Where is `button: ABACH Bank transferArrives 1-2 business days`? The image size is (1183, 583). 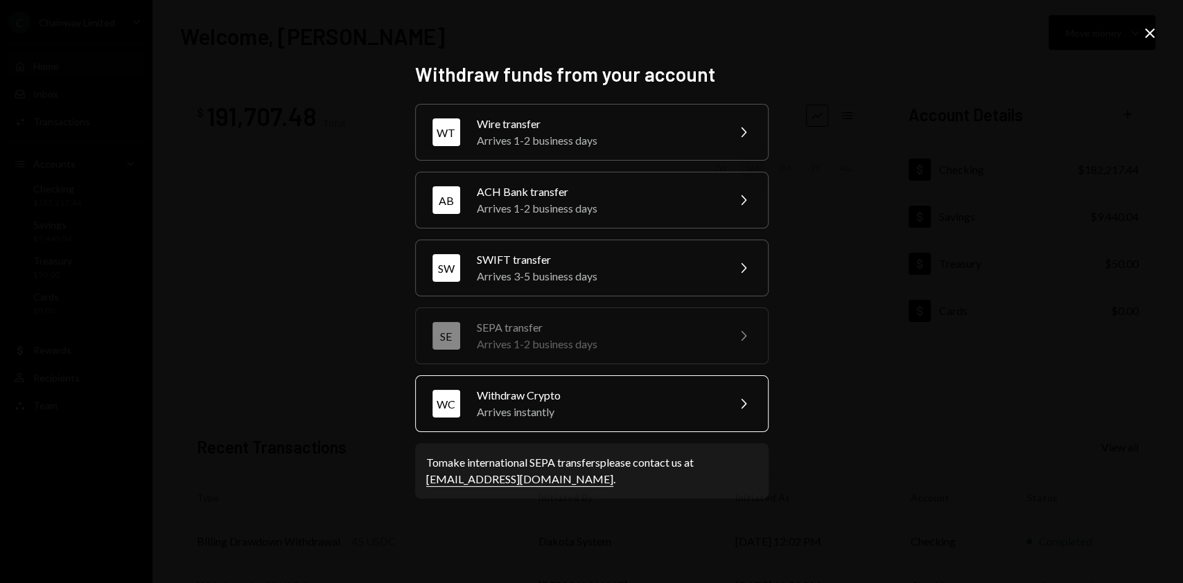
button: ABACH Bank transferArrives 1-2 business days is located at coordinates (592, 200).